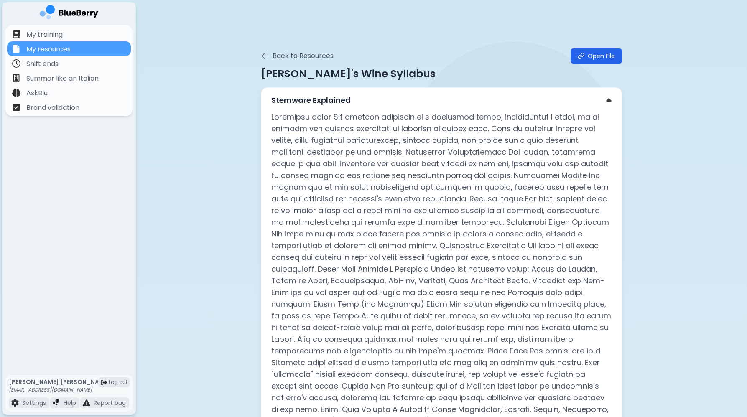 The width and height of the screenshot is (747, 417). What do you see at coordinates (110, 403) in the screenshot?
I see `p: Report bug` at bounding box center [110, 403].